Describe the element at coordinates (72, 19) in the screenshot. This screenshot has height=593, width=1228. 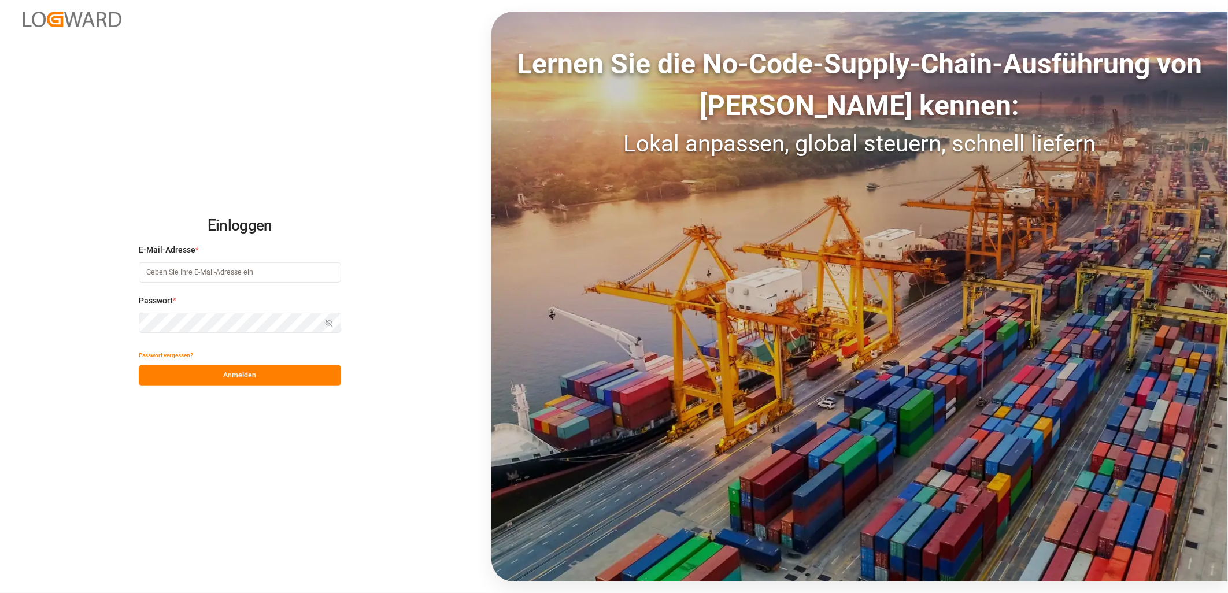
I see `img: Logward_new_orange.png` at that location.